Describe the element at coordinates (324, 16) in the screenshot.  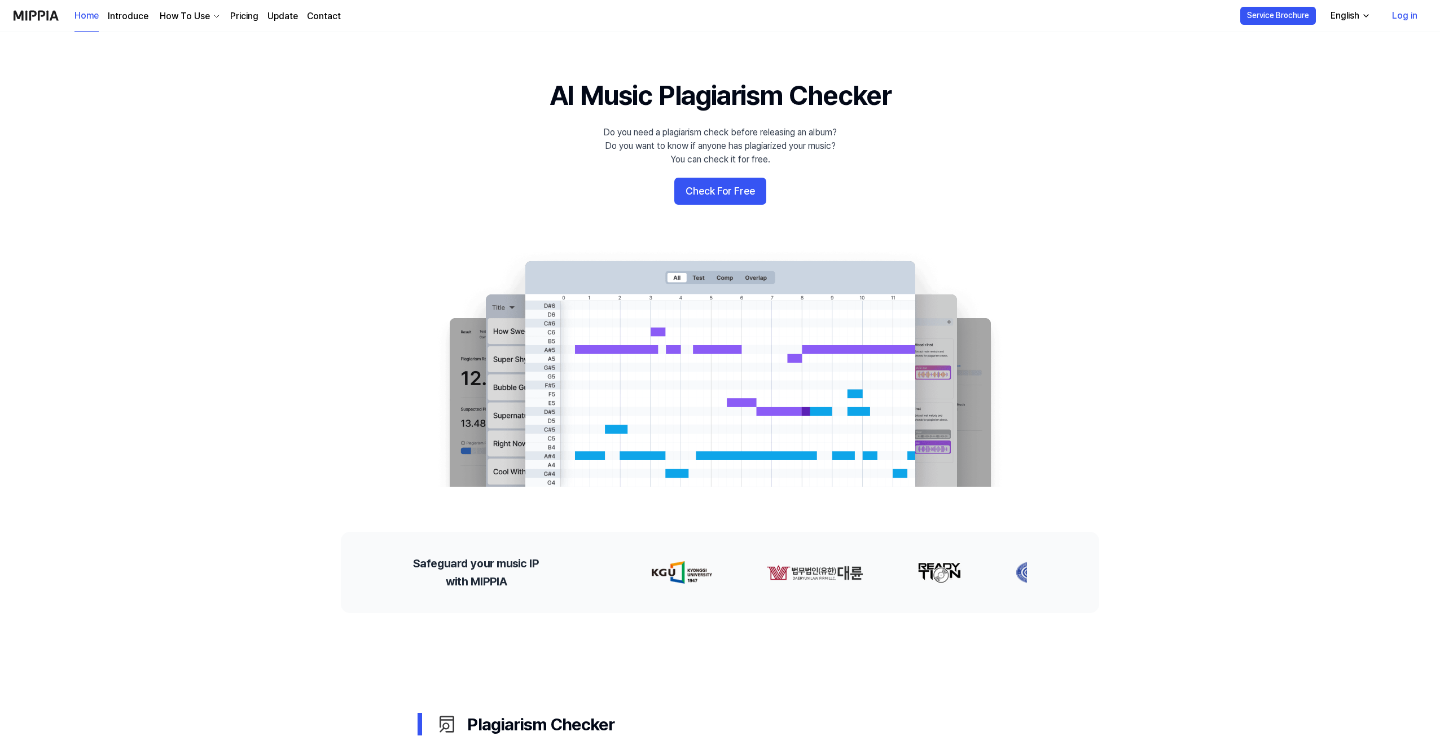
I see `a: Contact` at that location.